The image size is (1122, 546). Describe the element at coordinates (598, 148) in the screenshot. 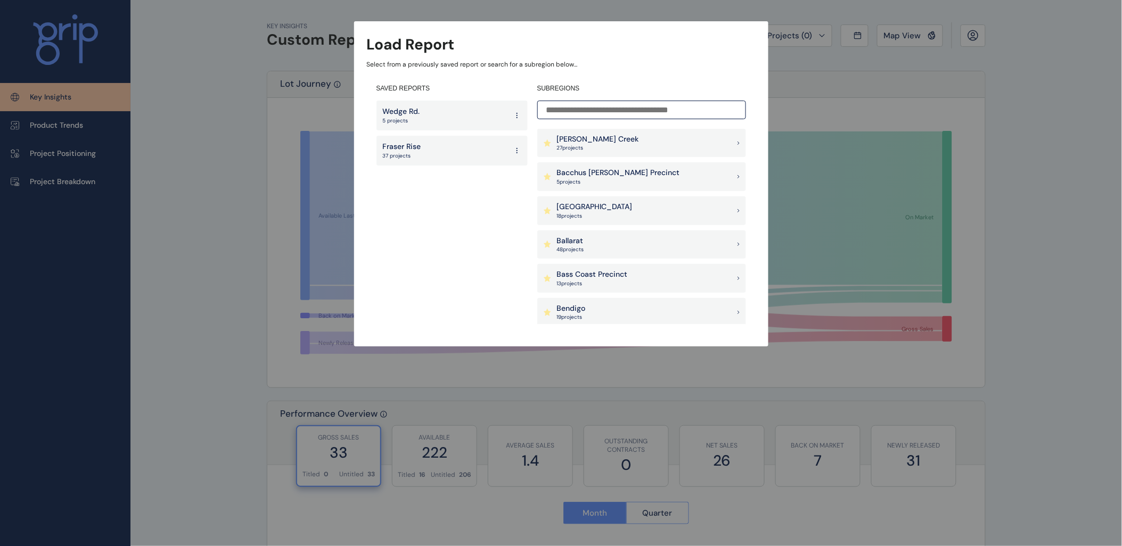

I see `p: 27 project s` at that location.